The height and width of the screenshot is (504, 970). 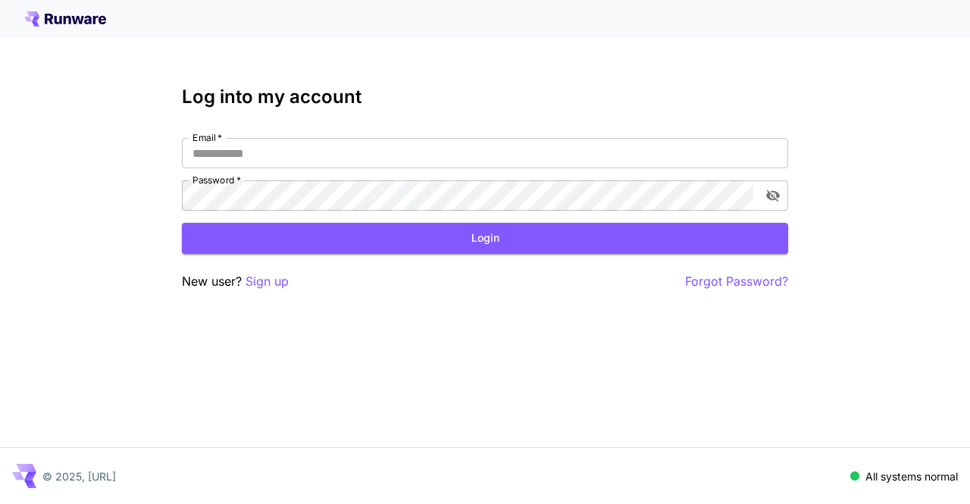 What do you see at coordinates (217, 180) in the screenshot?
I see `label: Password` at bounding box center [217, 180].